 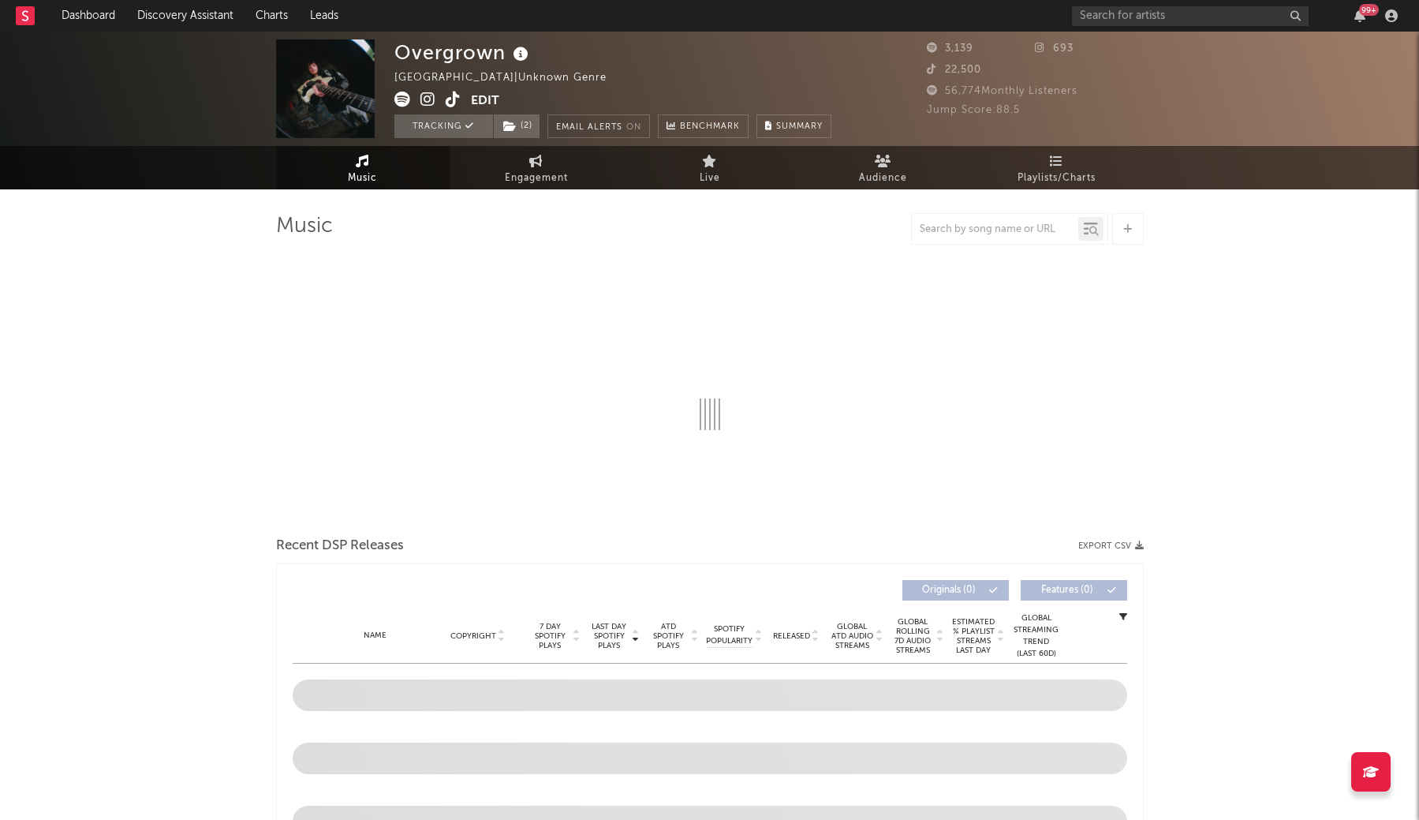 What do you see at coordinates (1360, 16) in the screenshot?
I see `button: 99+` at bounding box center [1360, 16].